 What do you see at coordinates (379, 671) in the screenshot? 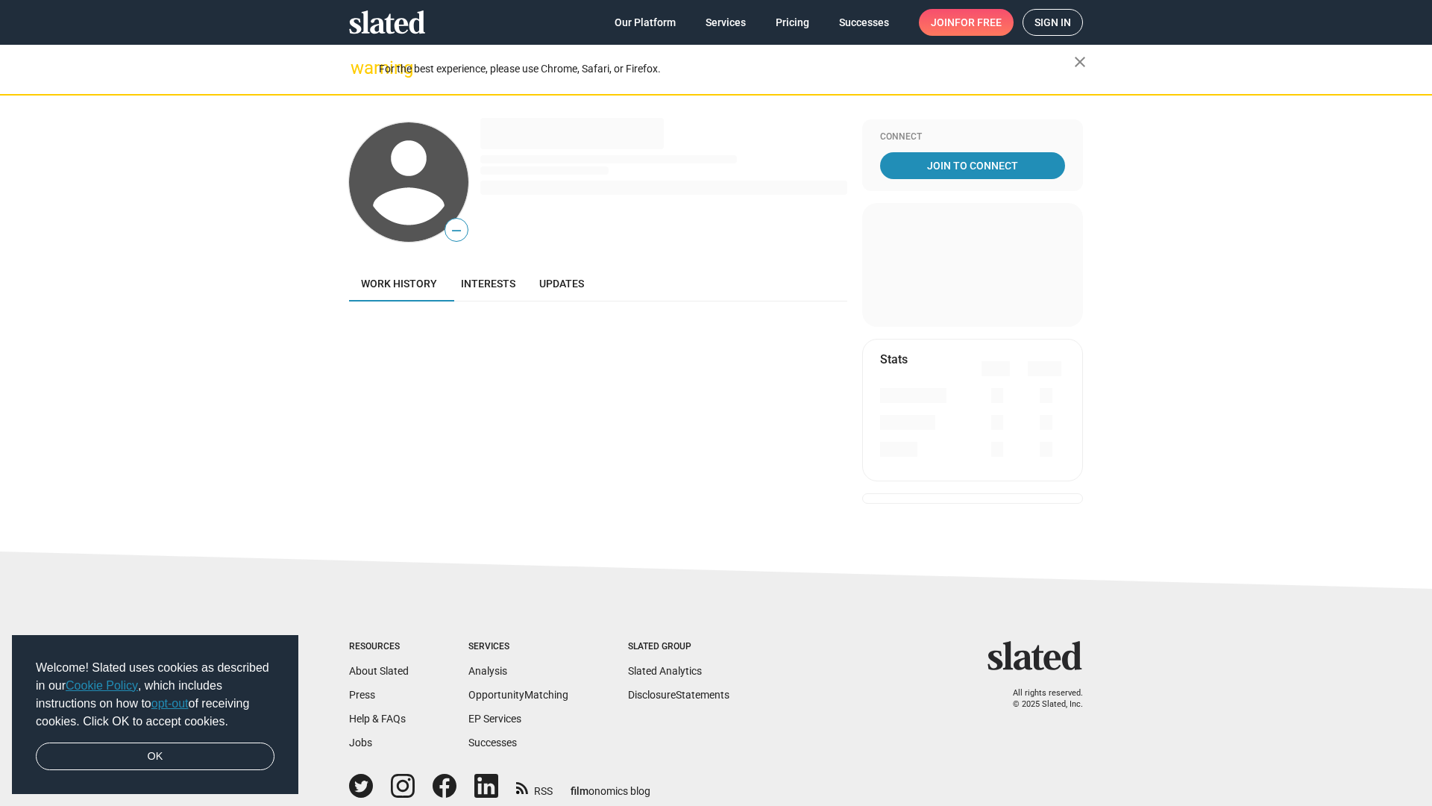
I see `a: About Slated` at bounding box center [379, 671].